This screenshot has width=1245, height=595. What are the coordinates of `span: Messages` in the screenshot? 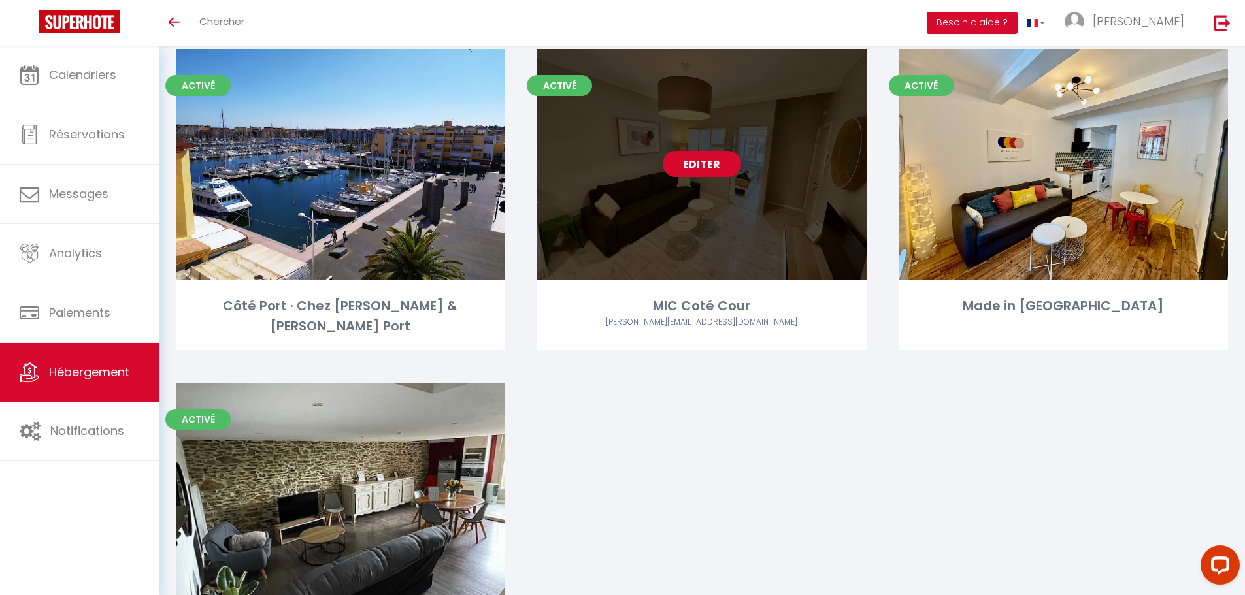 It's located at (78, 193).